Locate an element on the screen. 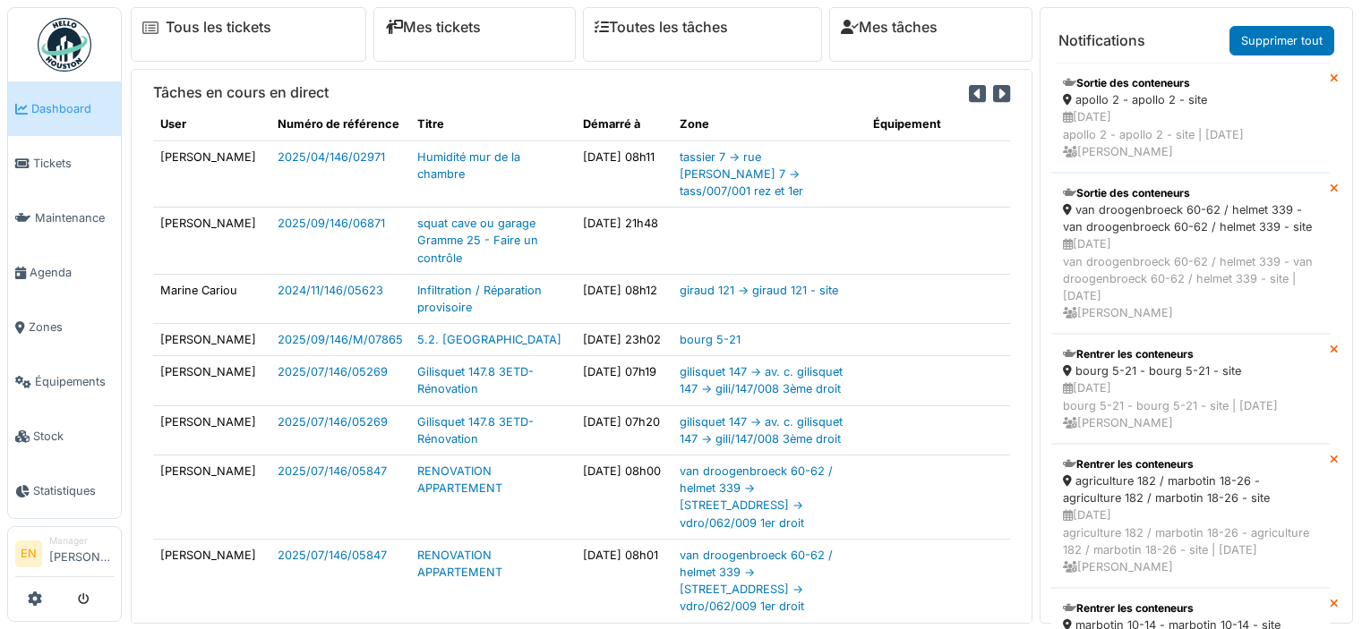  a: Mes tickets is located at coordinates (432, 27).